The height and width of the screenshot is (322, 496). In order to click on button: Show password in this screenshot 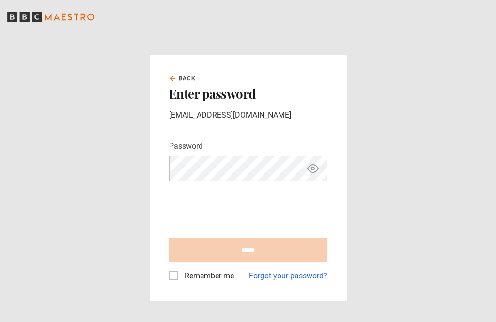, I will do `click(313, 169)`.